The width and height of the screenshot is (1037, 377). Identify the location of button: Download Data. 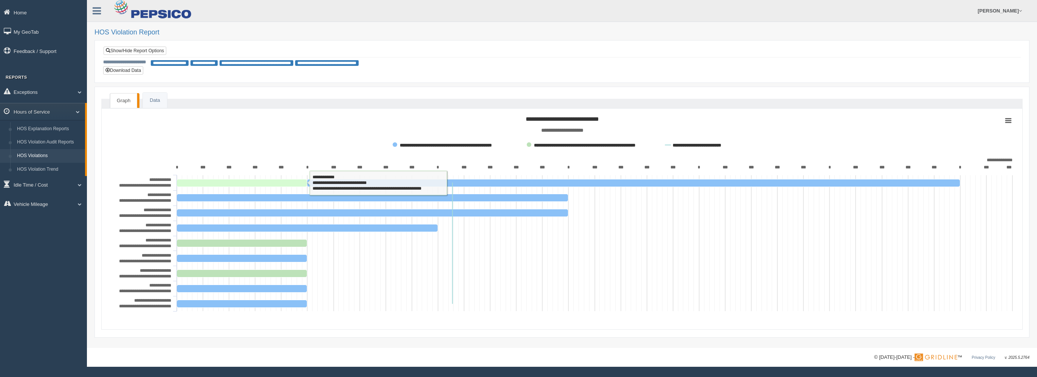
(123, 70).